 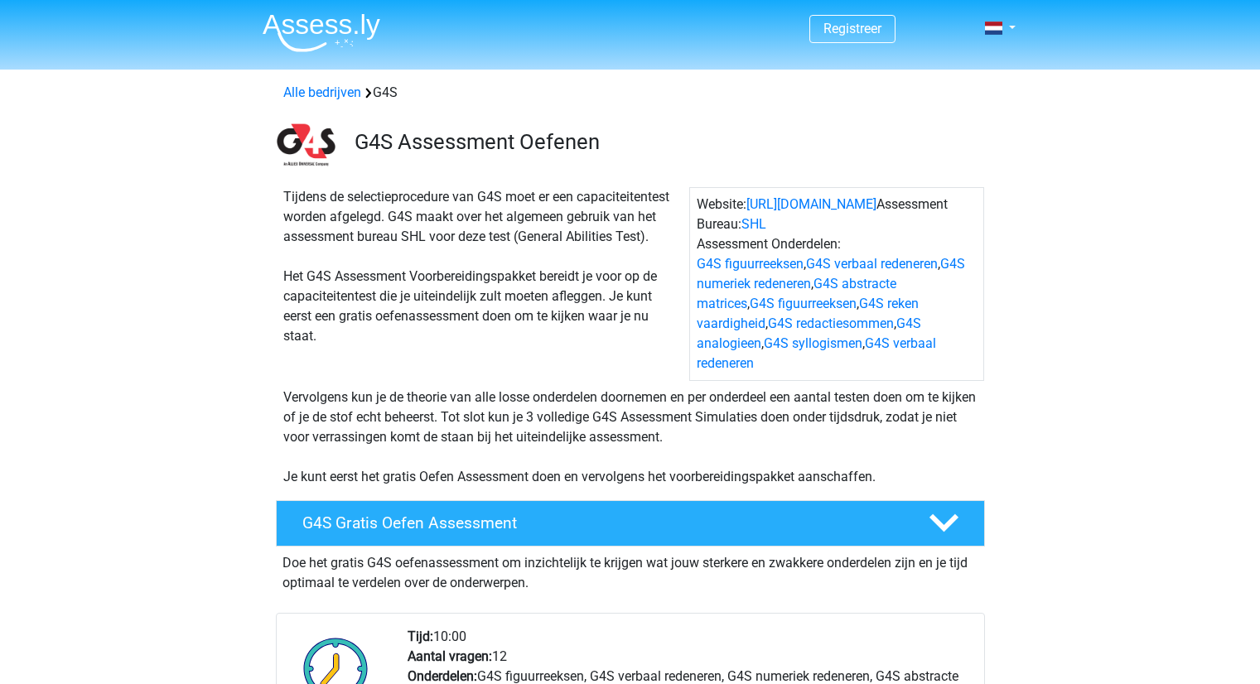 I want to click on div: Doe het gratis G4S oefenassessment om inzichtelijk te krijgen wat jouw sterkere en zwakkere onder..., so click(x=630, y=570).